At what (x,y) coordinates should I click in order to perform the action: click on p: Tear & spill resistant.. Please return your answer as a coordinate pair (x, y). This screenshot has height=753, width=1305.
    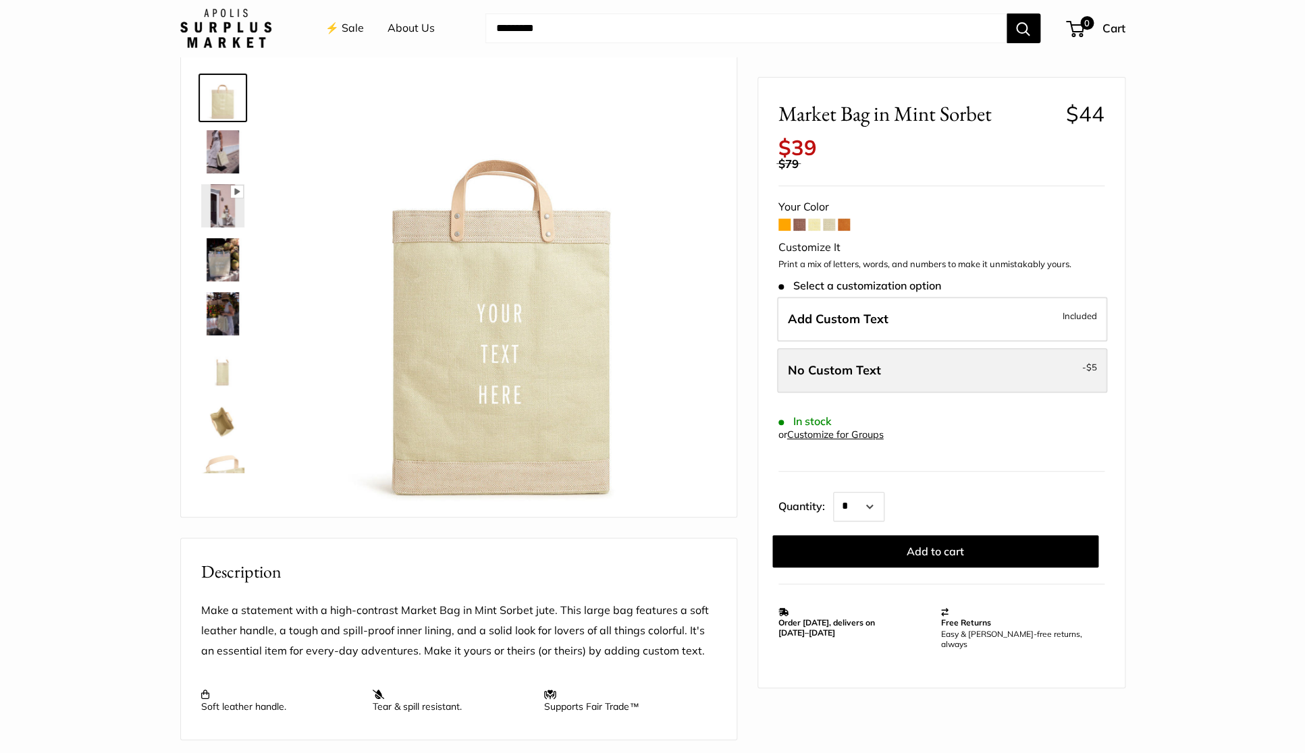
    Looking at the image, I should click on (452, 701).